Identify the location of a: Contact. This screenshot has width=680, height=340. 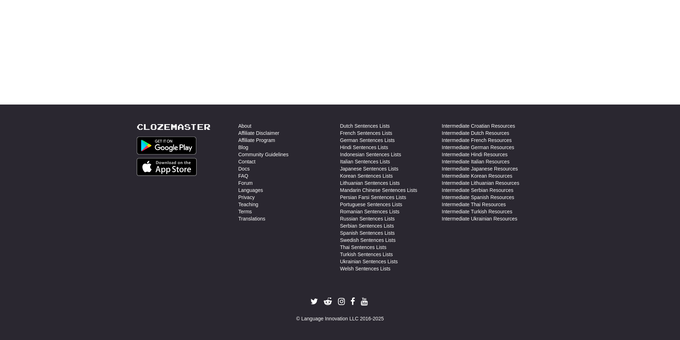
(247, 162).